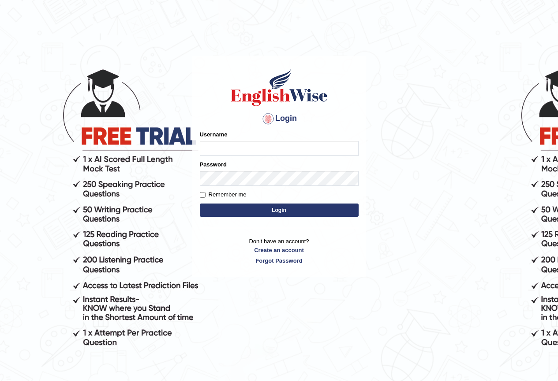 This screenshot has width=558, height=381. Describe the element at coordinates (279, 87) in the screenshot. I see `img: Logo of English Wise sign in for intelligent practice with AI` at that location.